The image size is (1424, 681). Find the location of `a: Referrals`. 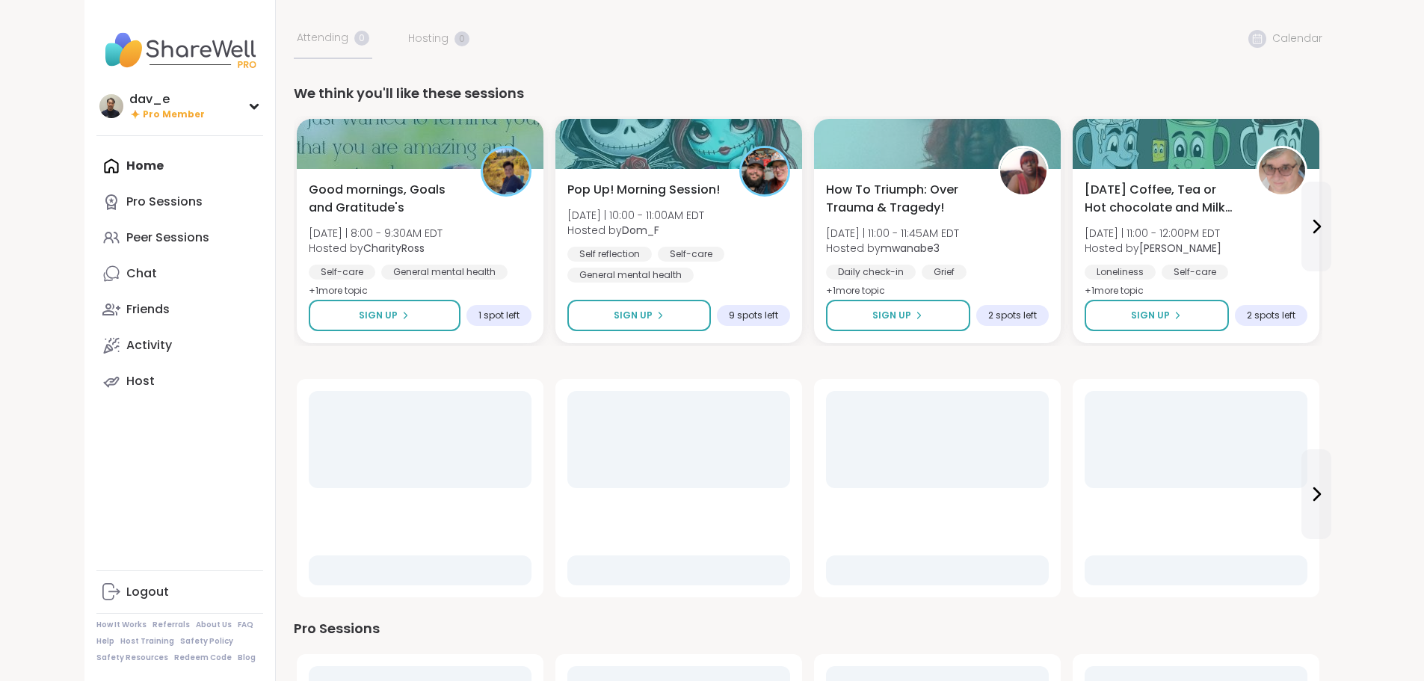

a: Referrals is located at coordinates (171, 625).